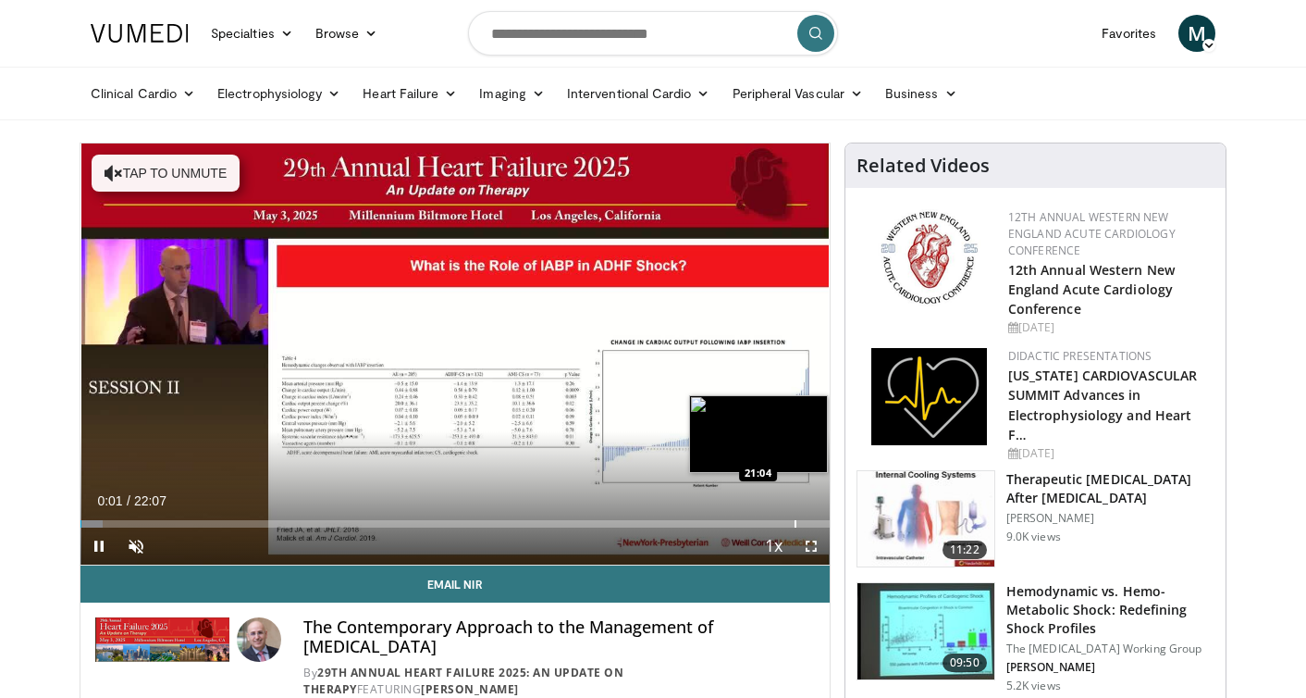 This screenshot has height=698, width=1306. What do you see at coordinates (798, 93) in the screenshot?
I see `a: Peripheral Vascular` at bounding box center [798, 93].